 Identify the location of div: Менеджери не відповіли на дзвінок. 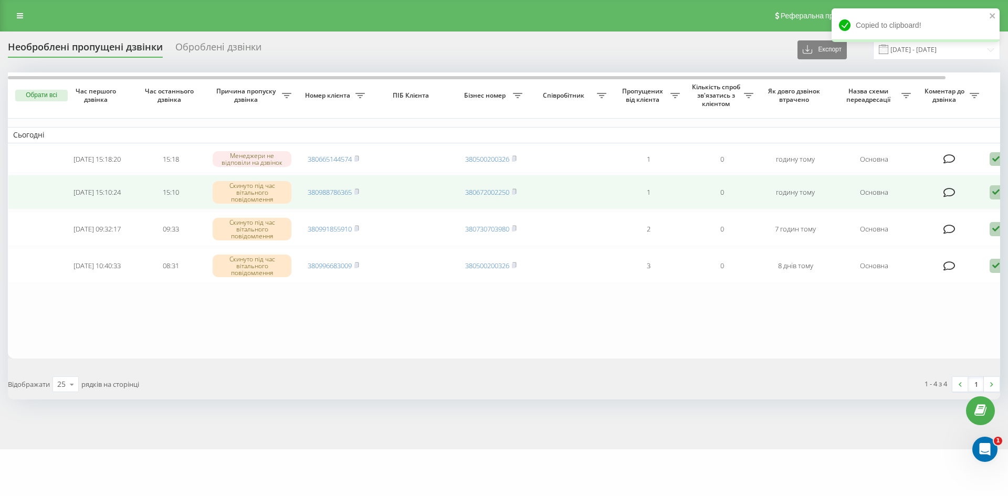
(252, 159).